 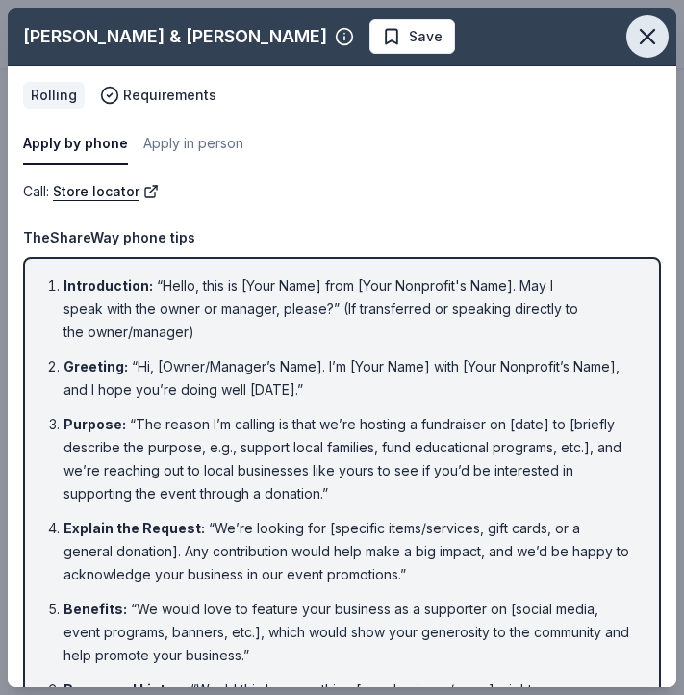 What do you see at coordinates (347, 632) in the screenshot?
I see `li: “We would love to feature your business as a supporter on [social media, event programs, banners,...` at bounding box center [347, 632].